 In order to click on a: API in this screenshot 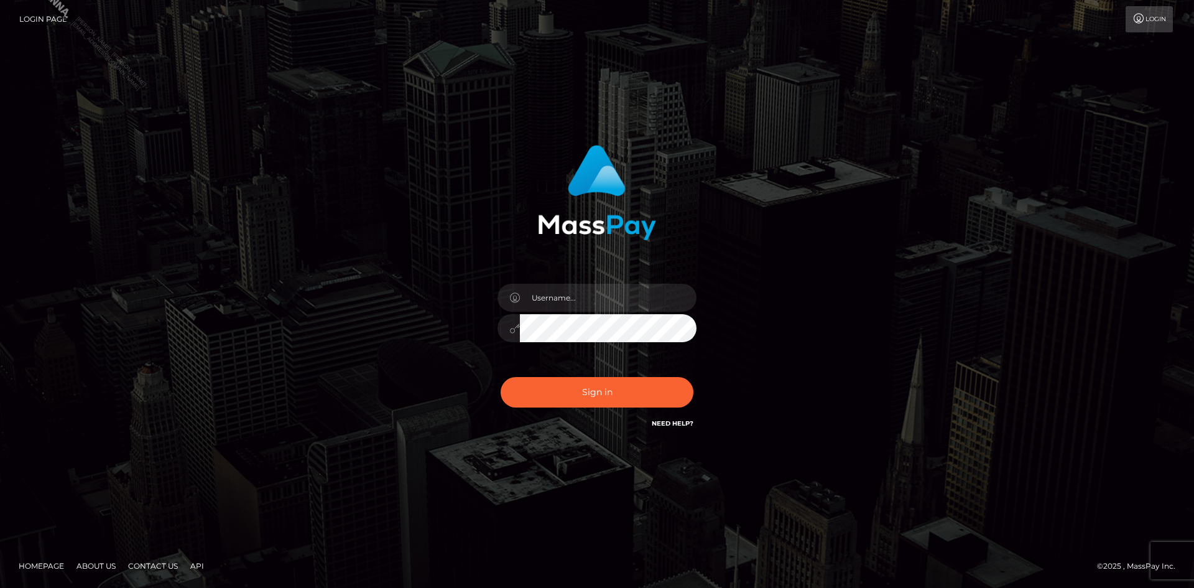, I will do `click(197, 565)`.